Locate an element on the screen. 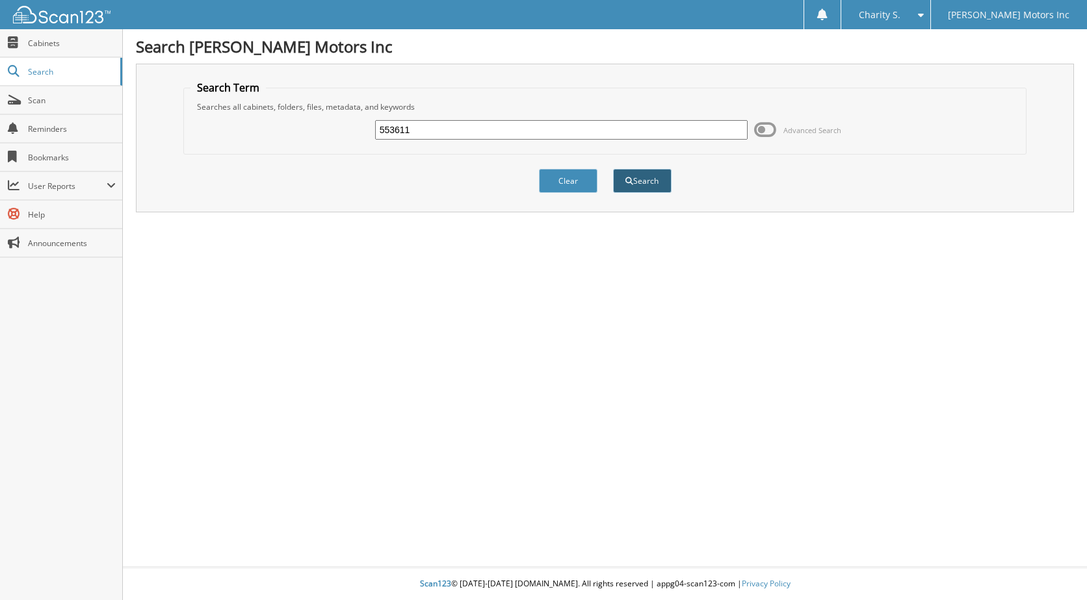 The width and height of the screenshot is (1087, 600). span: Search is located at coordinates (71, 71).